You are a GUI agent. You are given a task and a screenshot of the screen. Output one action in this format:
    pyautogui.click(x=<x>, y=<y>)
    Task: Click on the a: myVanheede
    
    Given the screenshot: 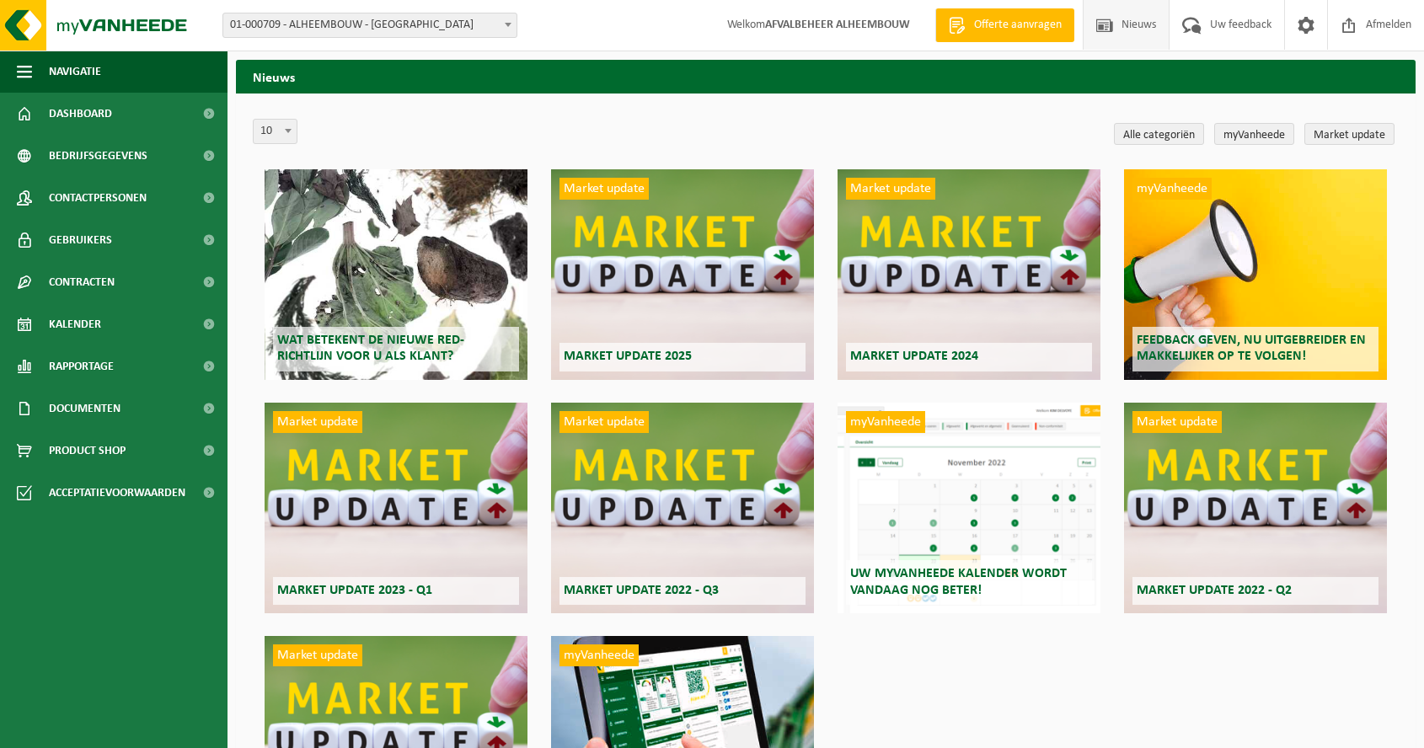 What is the action you would take?
    pyautogui.click(x=1254, y=134)
    